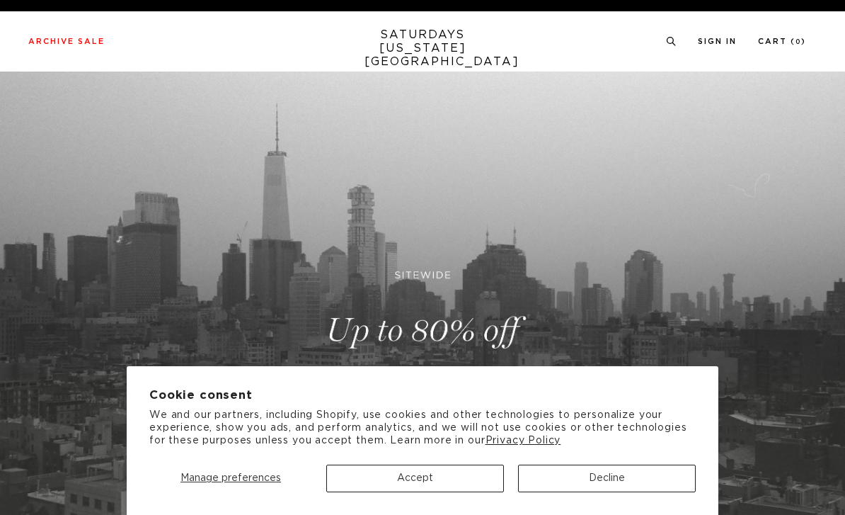 This screenshot has width=845, height=515. Describe the element at coordinates (782, 41) in the screenshot. I see `a: Cart (0)` at that location.